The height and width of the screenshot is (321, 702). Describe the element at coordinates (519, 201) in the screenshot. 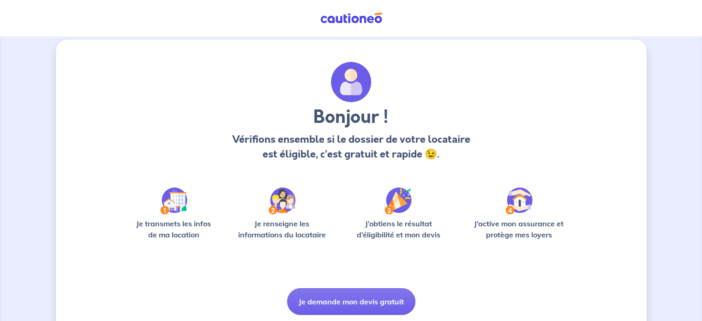

I see `img: /static/bfff1cf634d835d9112899e6a3df1a5d/Step-4.svg` at that location.